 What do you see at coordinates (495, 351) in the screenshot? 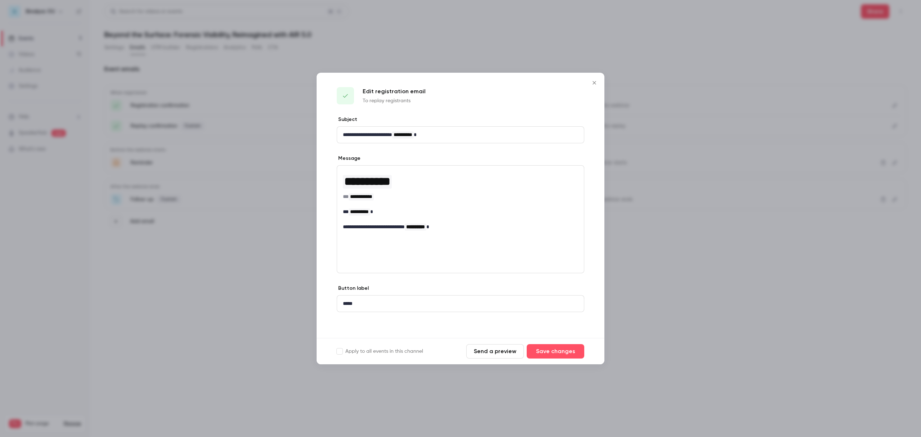
I see `button: Send a preview` at bounding box center [495, 351].